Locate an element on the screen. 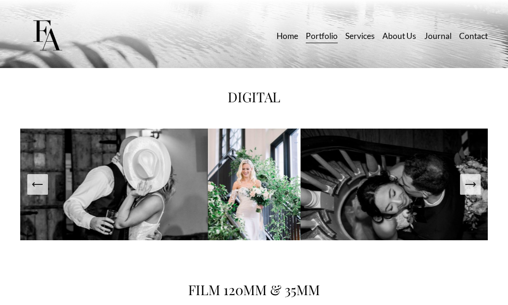  img: Z9C_8227.jpg is located at coordinates (254, 198).